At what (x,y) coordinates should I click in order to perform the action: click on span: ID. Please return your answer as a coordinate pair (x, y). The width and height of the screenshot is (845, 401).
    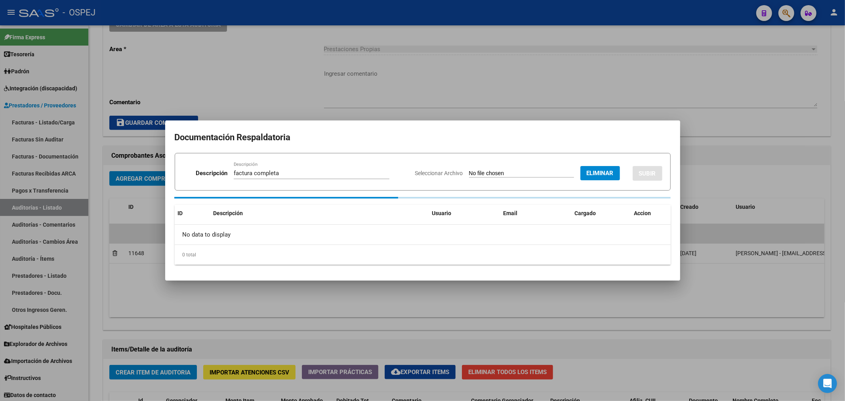
    Looking at the image, I should click on (180, 213).